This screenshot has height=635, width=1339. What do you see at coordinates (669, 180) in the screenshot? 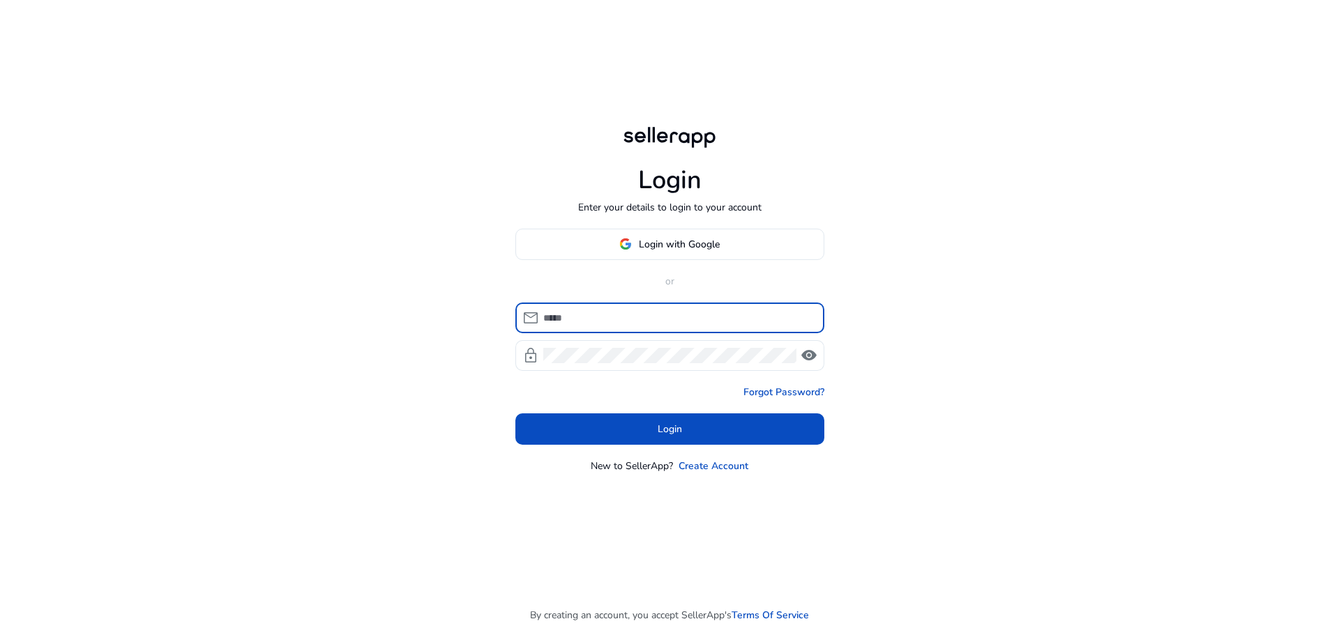
I see `h1: Login` at bounding box center [669, 180].